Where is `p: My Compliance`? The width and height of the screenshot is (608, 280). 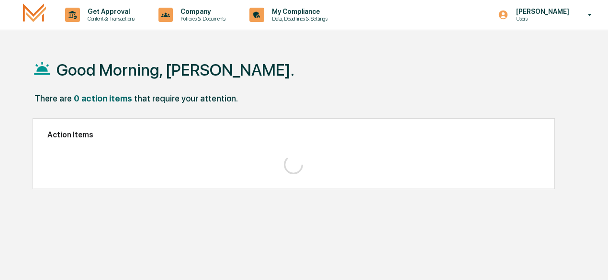 p: My Compliance is located at coordinates (298, 11).